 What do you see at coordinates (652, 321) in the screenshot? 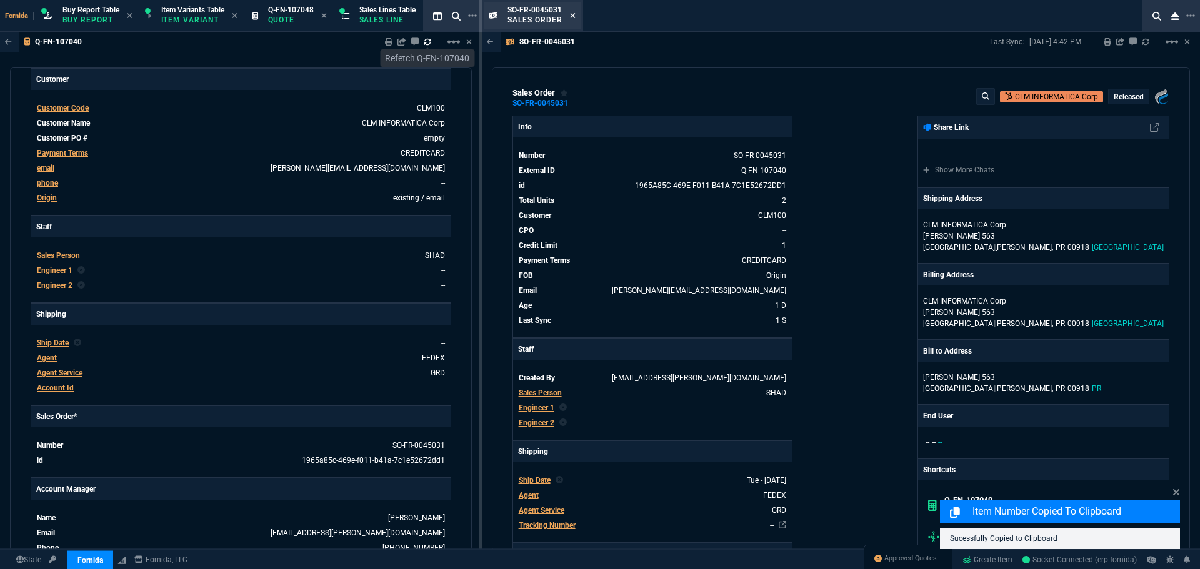
I see `tr: 9/30/25 => 4:42 PM` at bounding box center [652, 321].